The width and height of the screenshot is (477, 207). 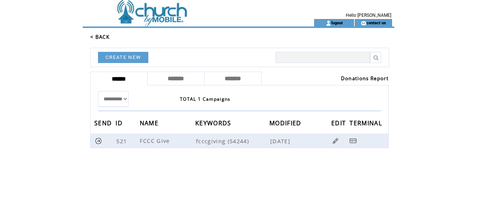 What do you see at coordinates (286, 124) in the screenshot?
I see `span: MODIFIED` at bounding box center [286, 124].